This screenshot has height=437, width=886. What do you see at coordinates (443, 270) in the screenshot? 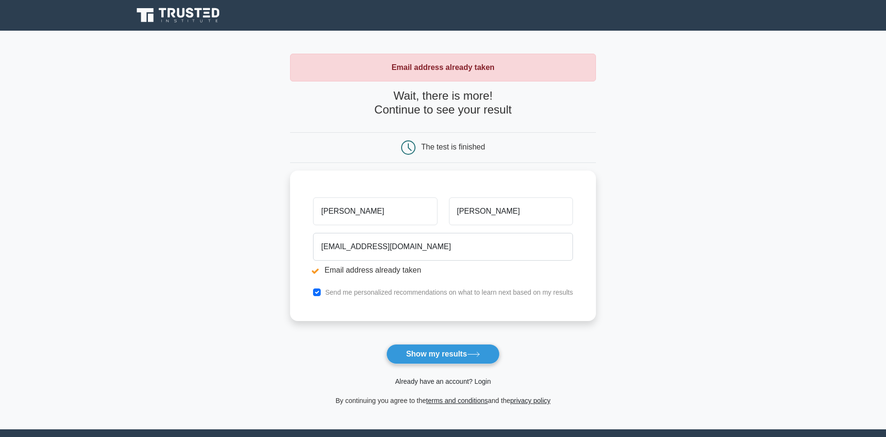
I see `li: Email address already taken` at bounding box center [443, 270].